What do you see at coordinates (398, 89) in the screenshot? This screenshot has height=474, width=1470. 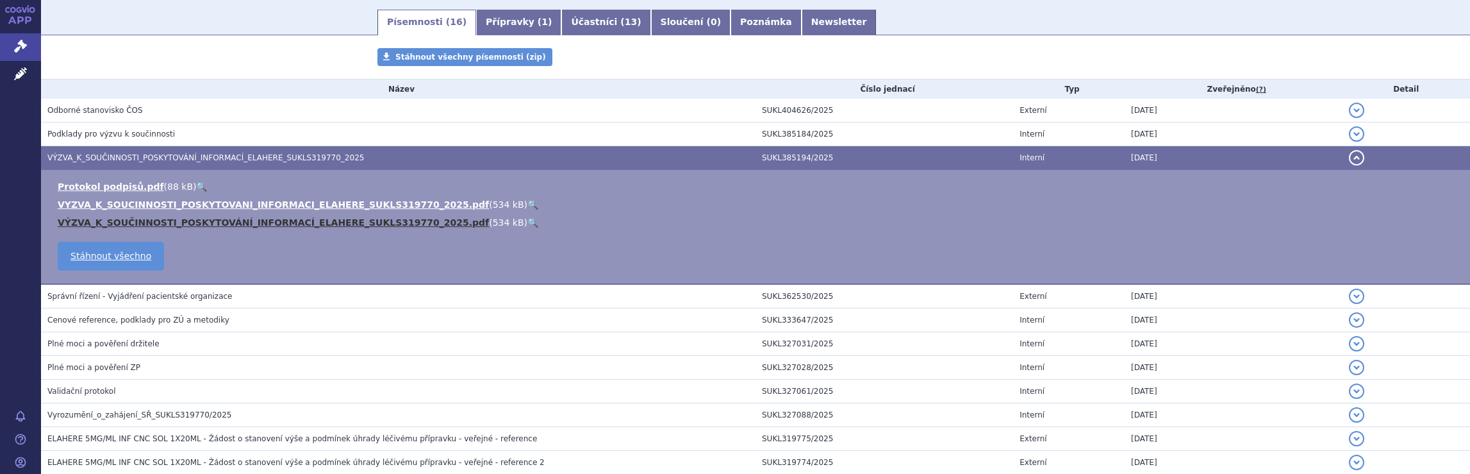 I see `th: Název` at bounding box center [398, 89].